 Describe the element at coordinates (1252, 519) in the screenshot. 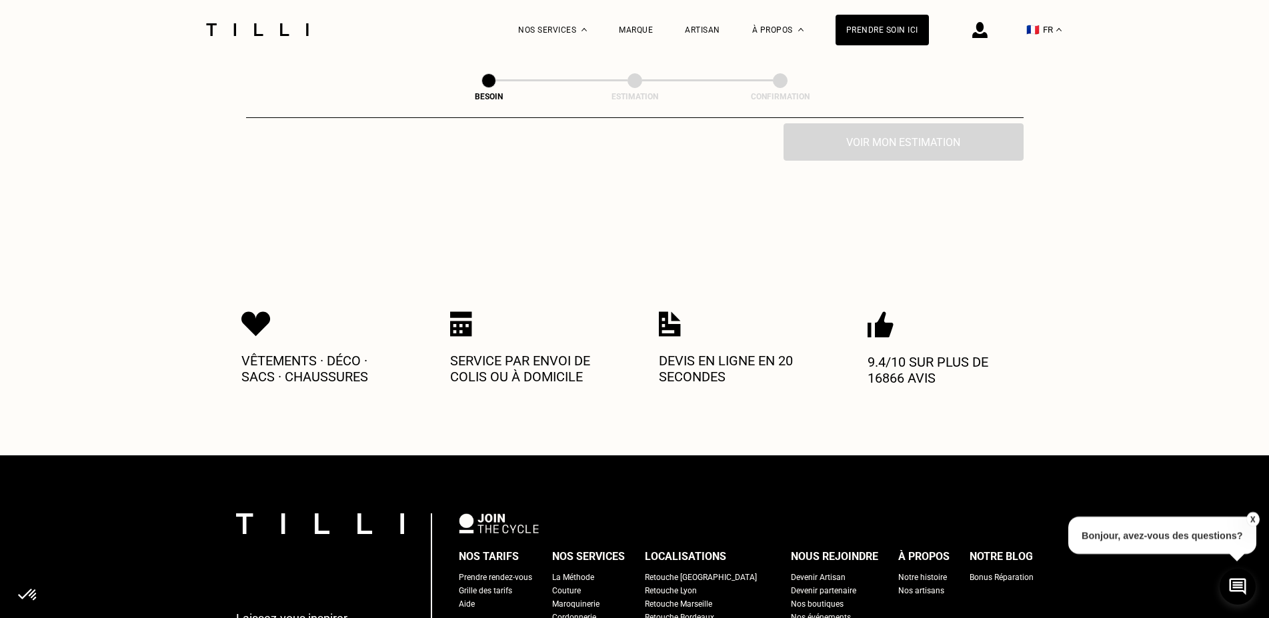

I see `button: X` at that location.